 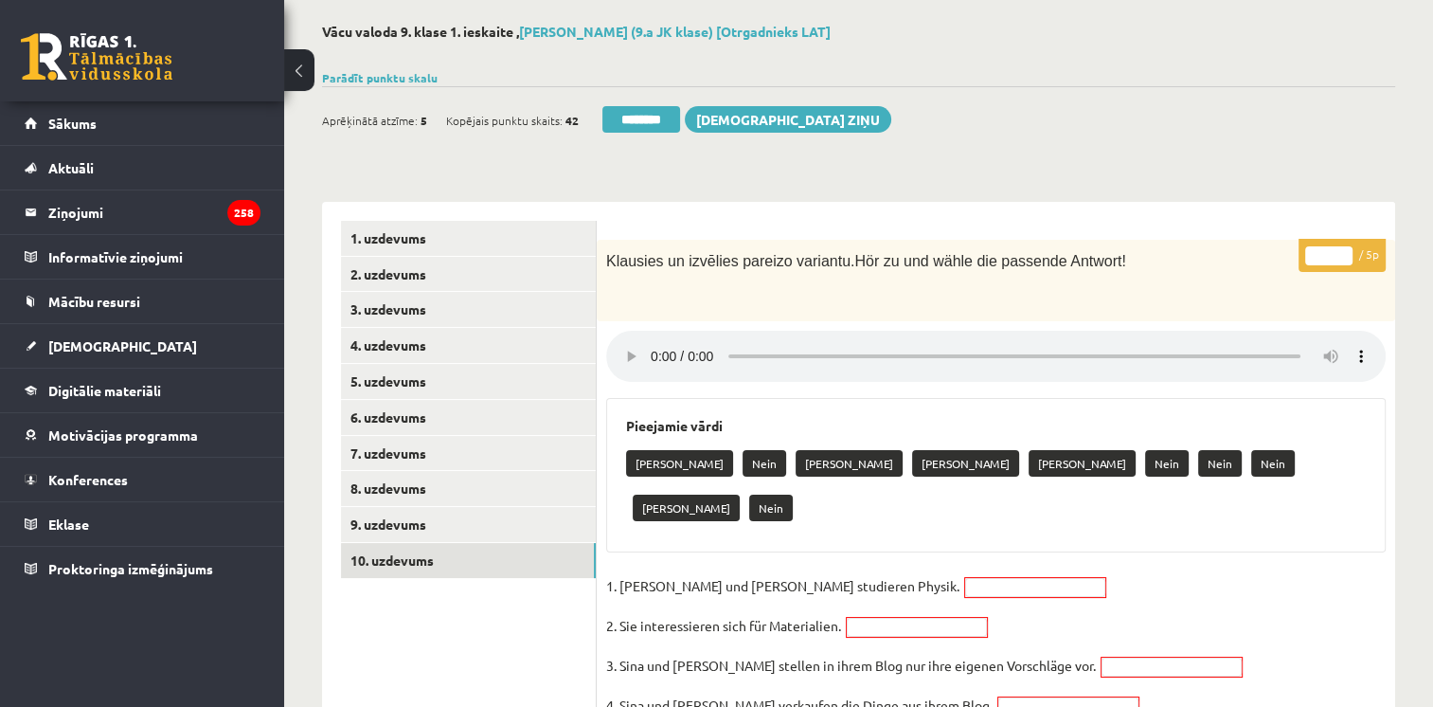 What do you see at coordinates (154, 212) in the screenshot?
I see `legend: Ziņojumi` at bounding box center [154, 212].